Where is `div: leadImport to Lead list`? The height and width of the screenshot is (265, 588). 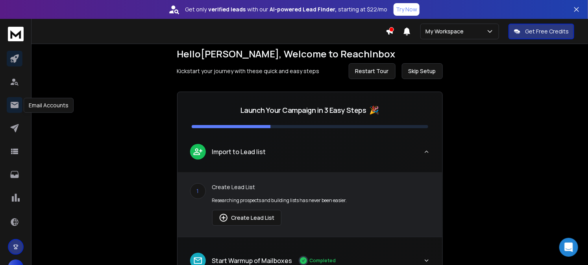
div: leadImport to Lead list is located at coordinates (310, 205).